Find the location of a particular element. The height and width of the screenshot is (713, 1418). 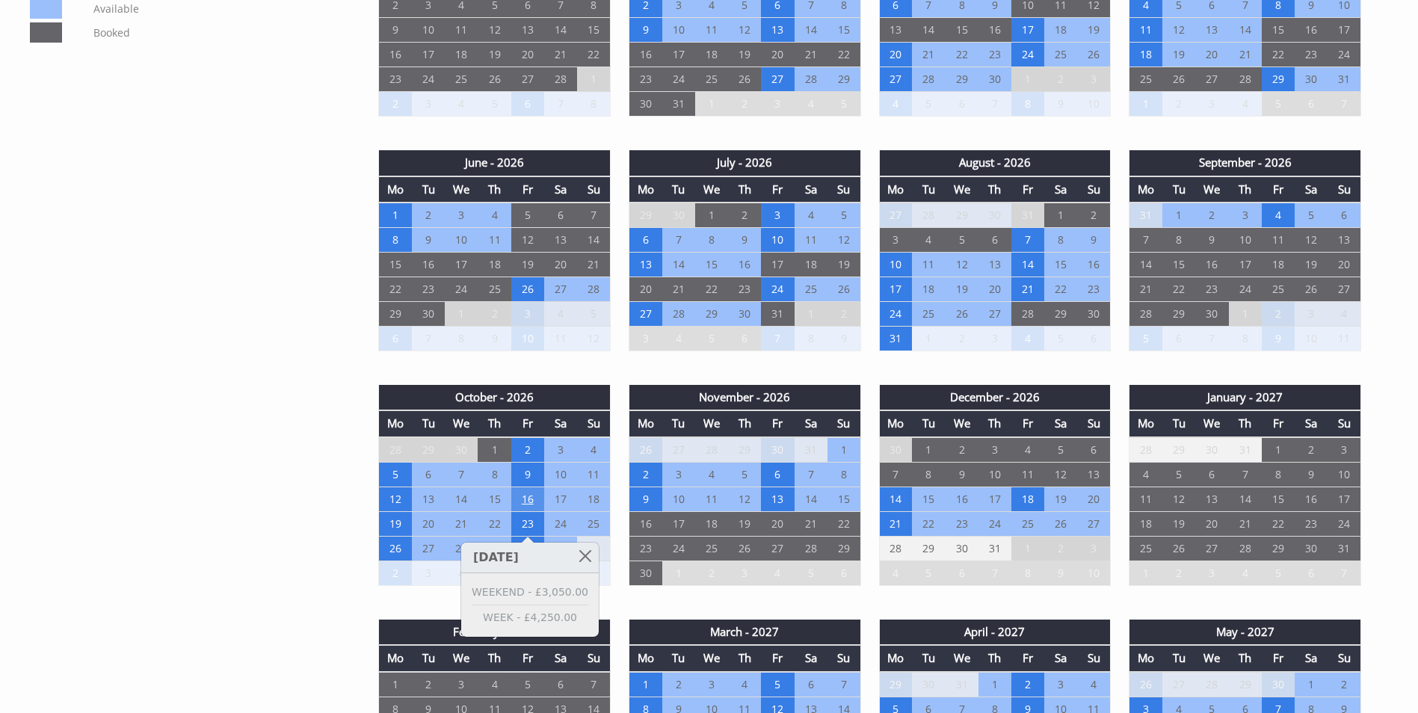

th: July - 2026 is located at coordinates (745, 163).